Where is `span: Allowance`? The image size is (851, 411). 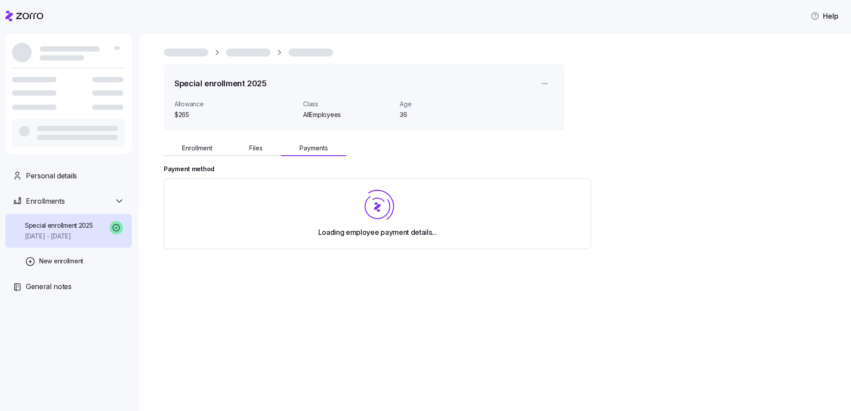 span: Allowance is located at coordinates (235, 104).